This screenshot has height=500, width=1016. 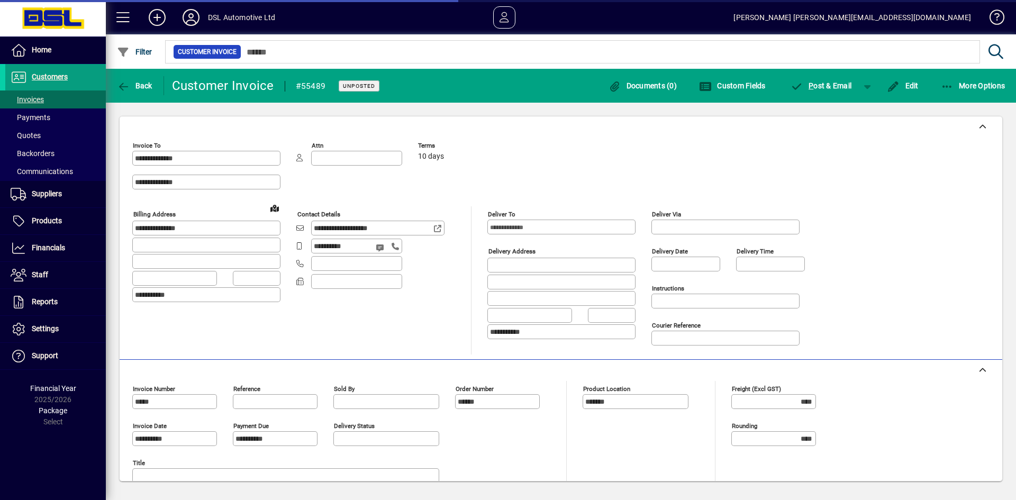 I want to click on span: Settings, so click(x=45, y=329).